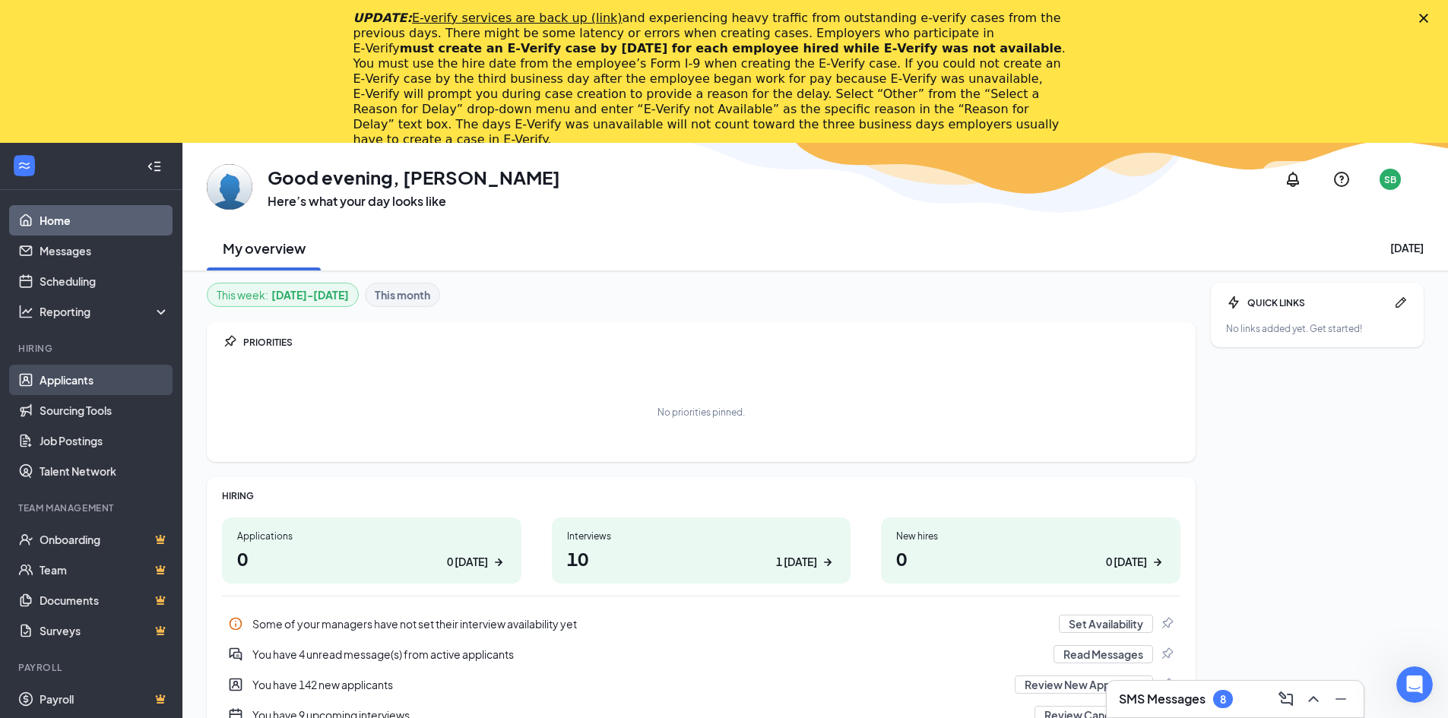 The width and height of the screenshot is (1448, 718). Describe the element at coordinates (104, 281) in the screenshot. I see `a: Scheduling` at that location.